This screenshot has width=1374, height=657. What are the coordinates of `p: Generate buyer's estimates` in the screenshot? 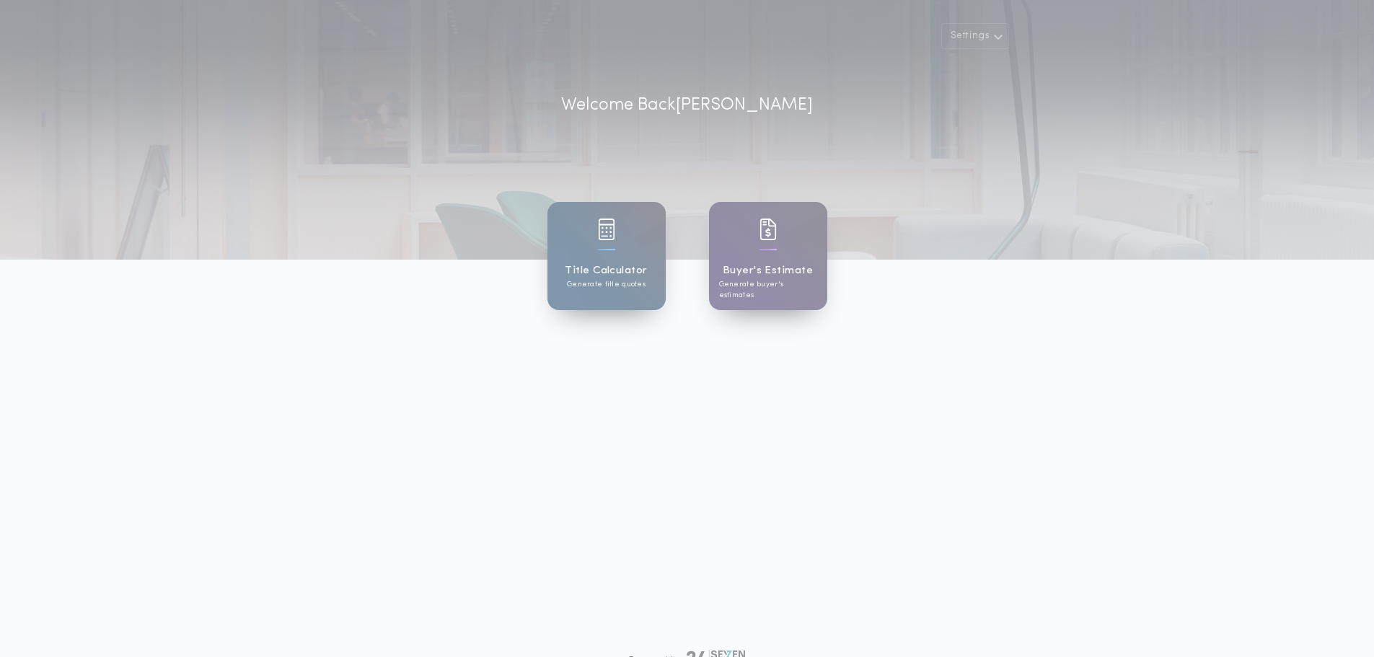 It's located at (768, 290).